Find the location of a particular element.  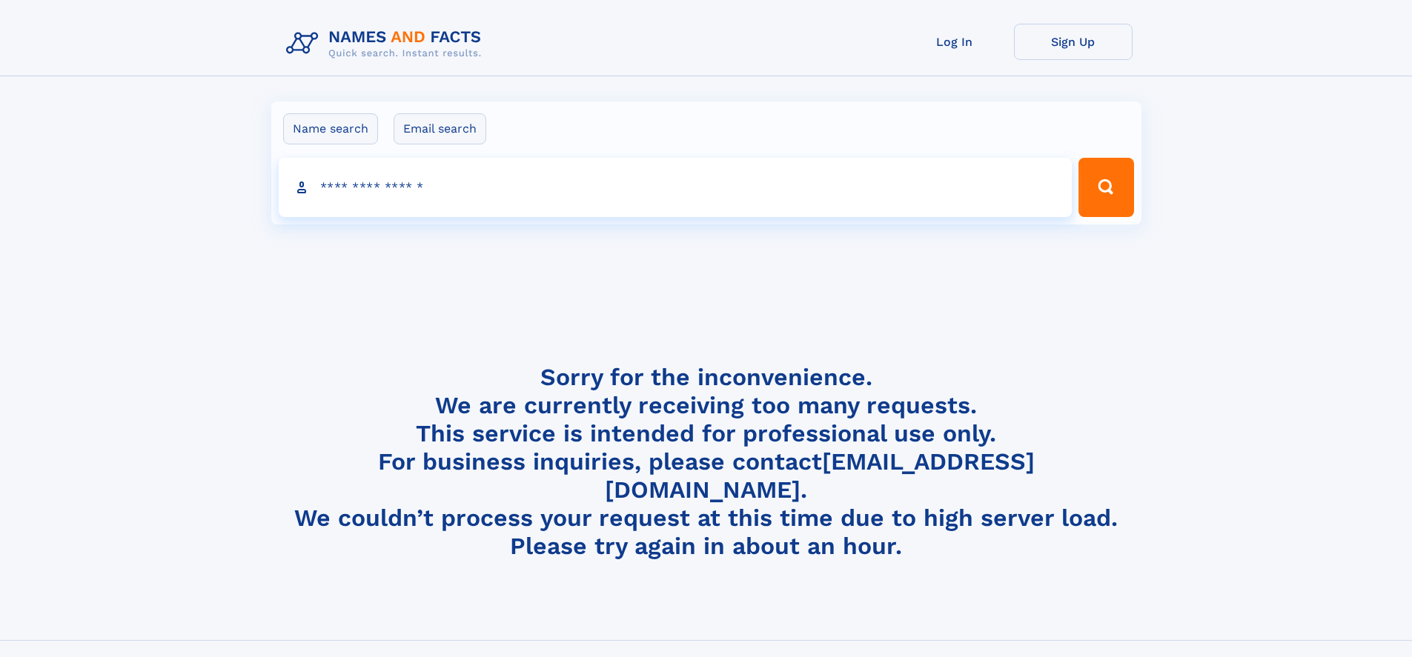

label: Email search is located at coordinates (439, 129).